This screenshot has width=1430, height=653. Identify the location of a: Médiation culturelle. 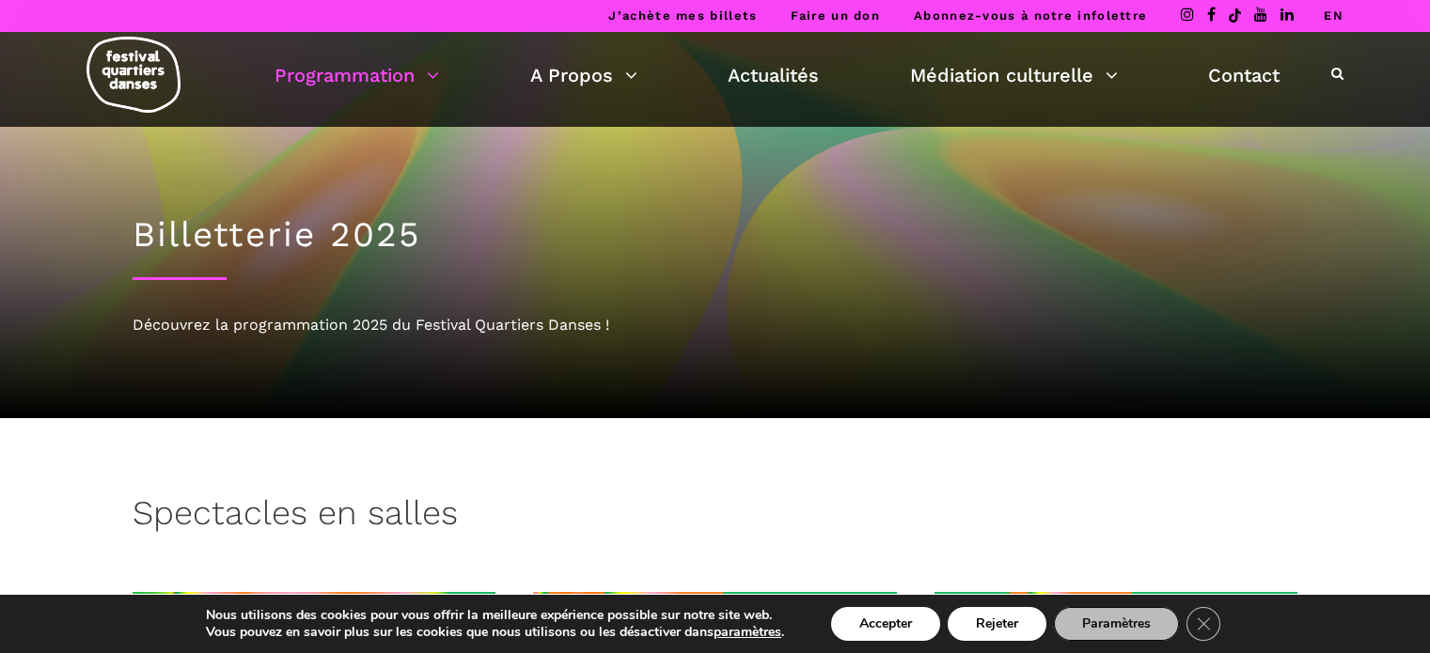
(1014, 75).